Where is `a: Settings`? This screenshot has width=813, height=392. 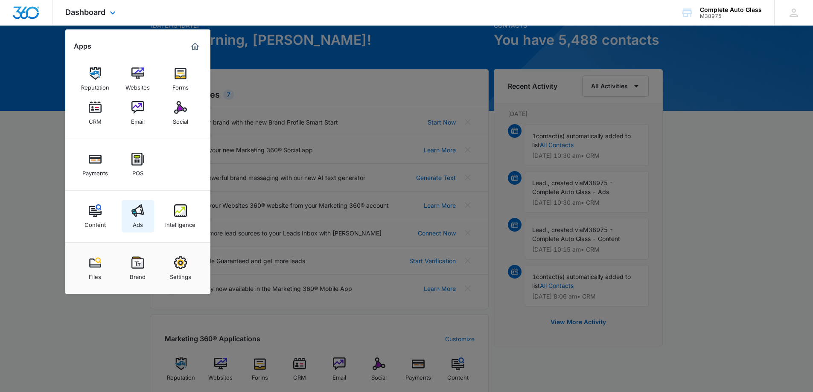 a: Settings is located at coordinates (180, 268).